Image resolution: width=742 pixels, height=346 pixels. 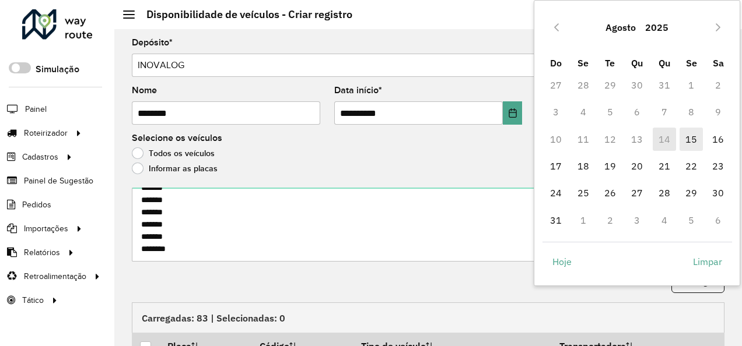 What do you see at coordinates (556, 139) in the screenshot?
I see `td: 10` at bounding box center [556, 139].